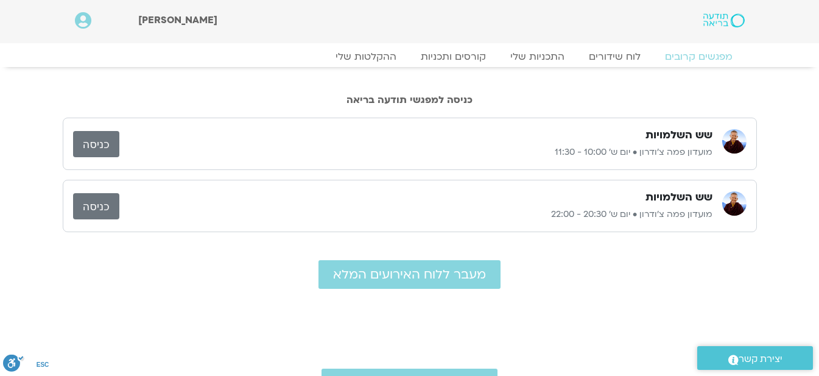 The height and width of the screenshot is (376, 819). I want to click on a: ההקלטות שלי, so click(366, 57).